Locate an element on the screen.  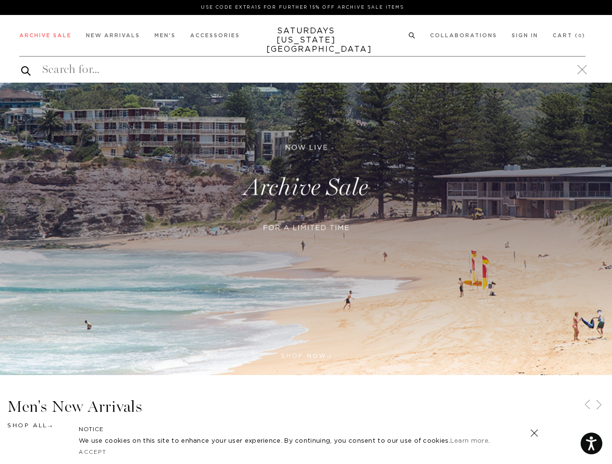
a: Learn more is located at coordinates (469, 440).